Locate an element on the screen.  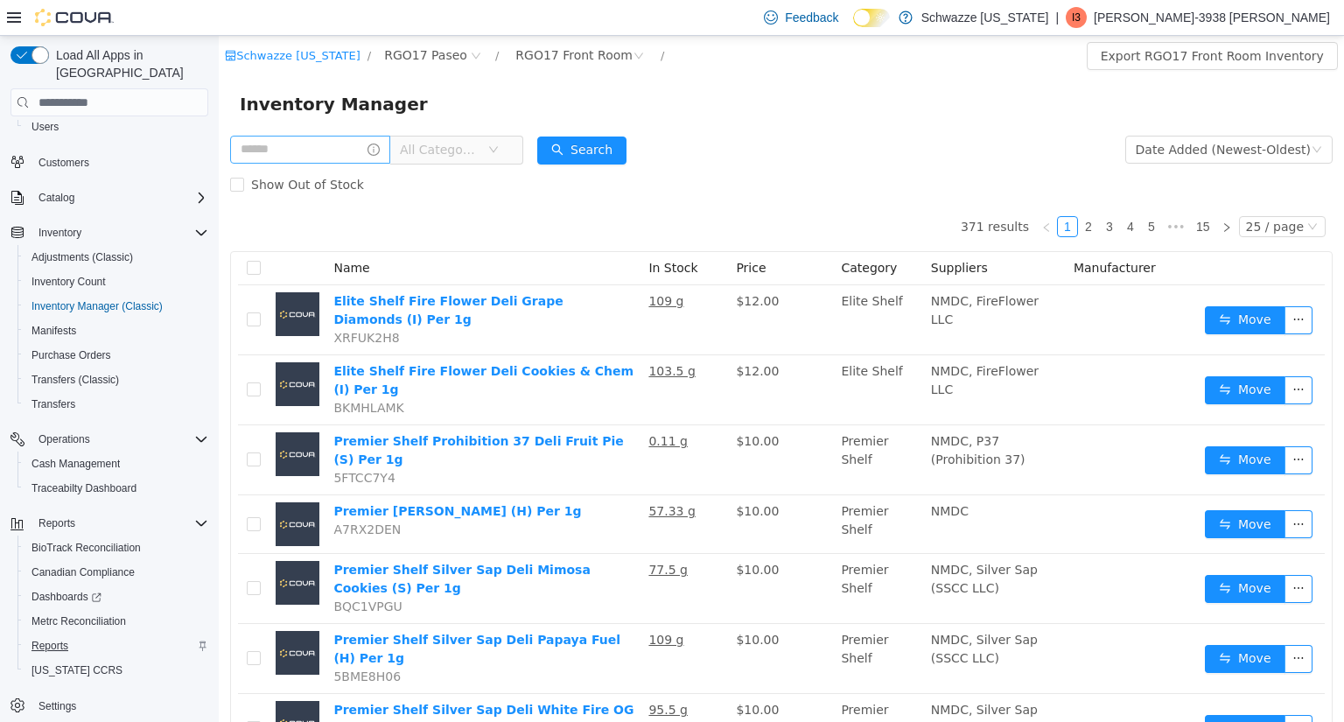
button: Traceabilty Dashboard is located at coordinates (116, 488).